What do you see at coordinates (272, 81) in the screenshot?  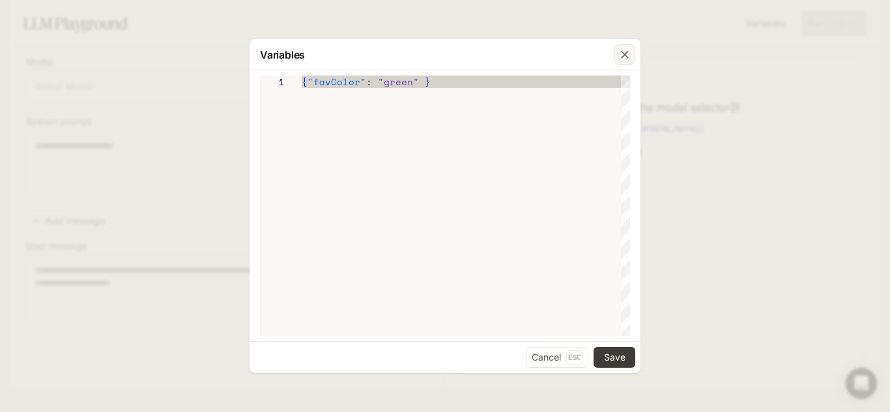 I see `div: 1` at bounding box center [272, 81].